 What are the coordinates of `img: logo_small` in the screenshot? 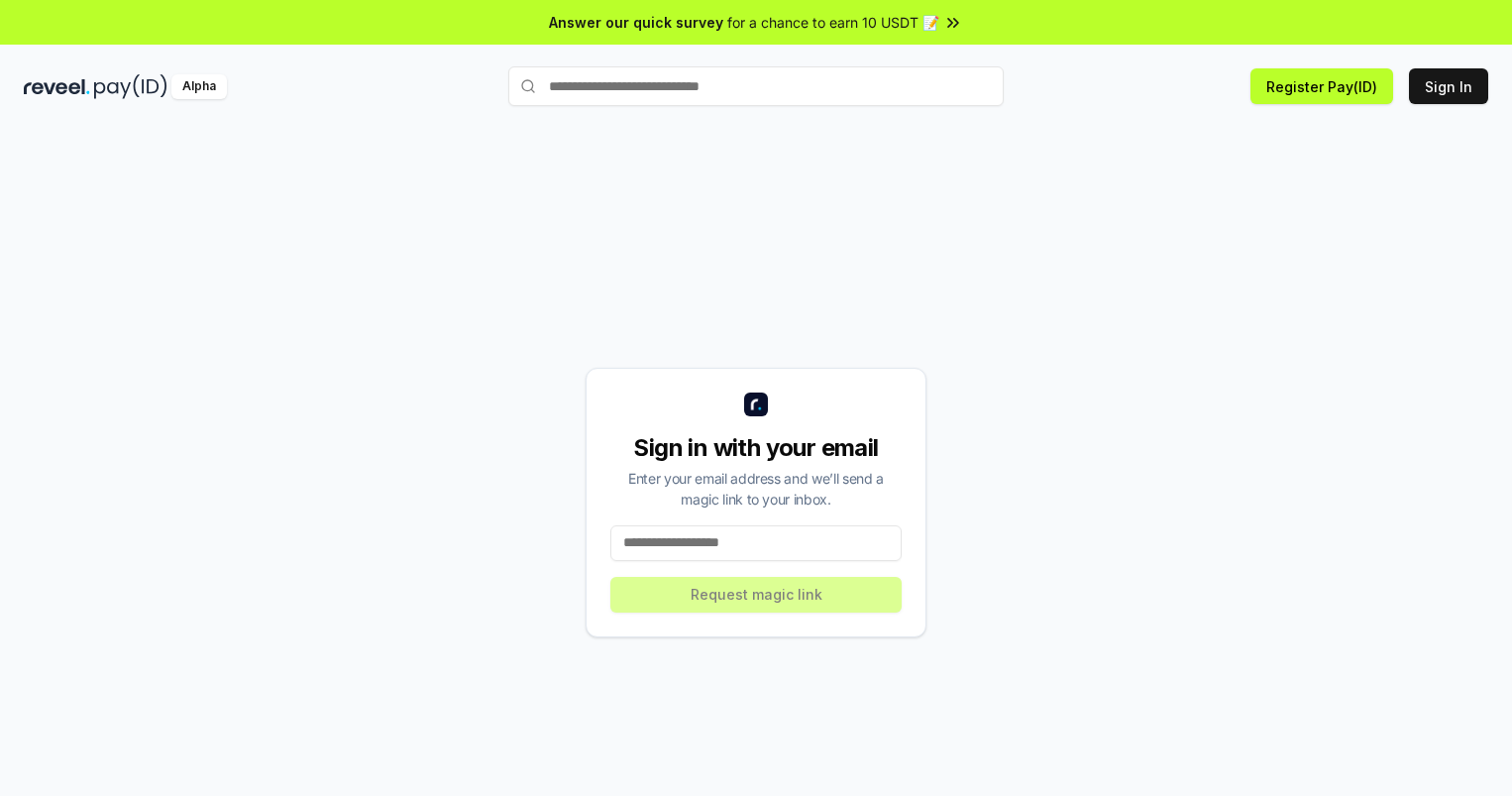 It's located at (756, 404).